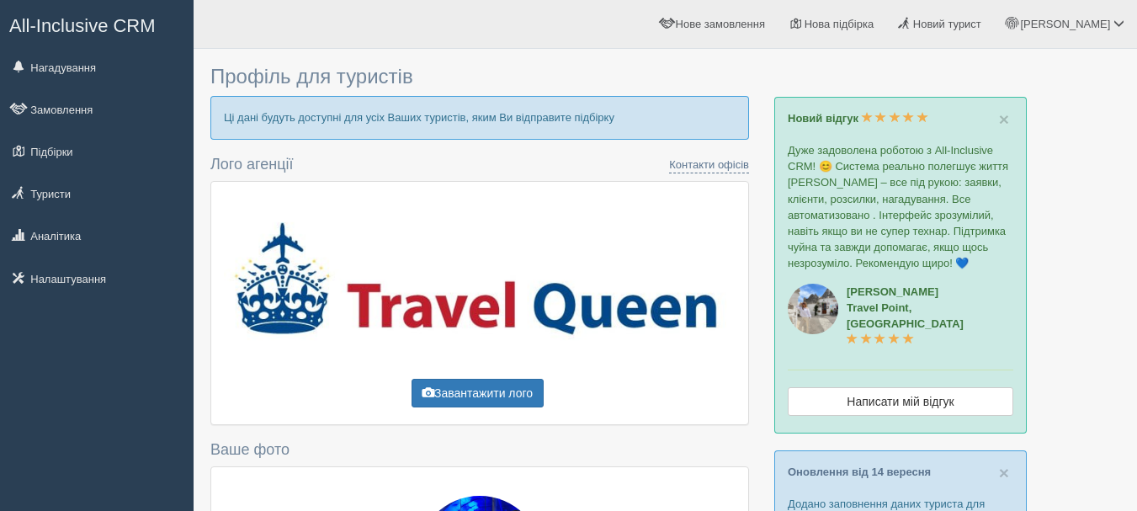  Describe the element at coordinates (477, 393) in the screenshot. I see `button: Завантажити лого` at that location.